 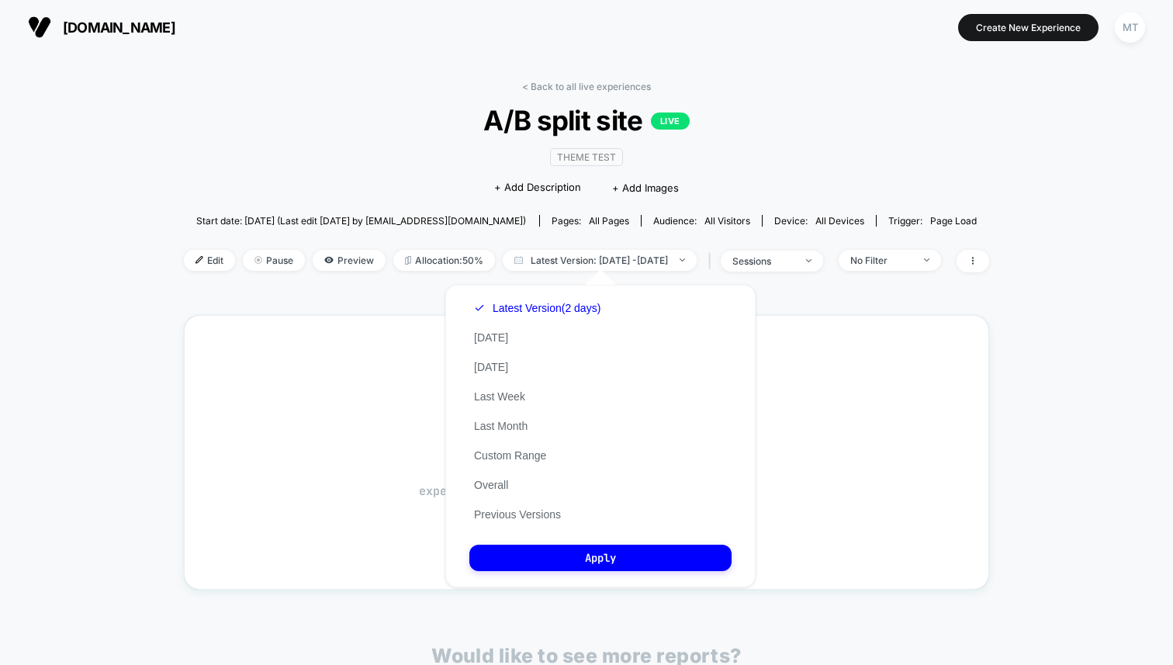 What do you see at coordinates (587, 120) in the screenshot?
I see `span: A/B split site` at bounding box center [587, 120].